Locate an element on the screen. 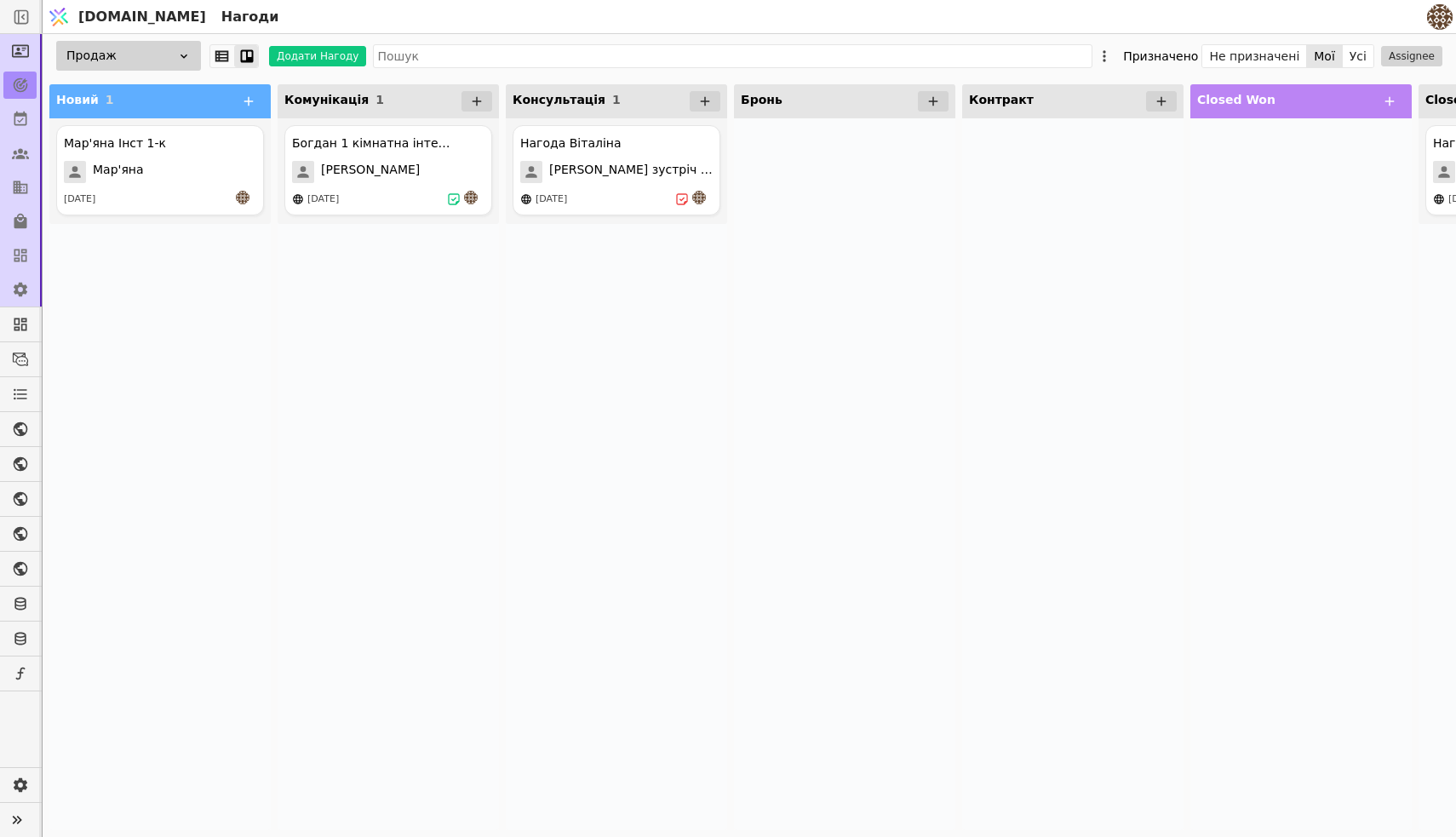  button: Мої is located at coordinates (1325, 56).